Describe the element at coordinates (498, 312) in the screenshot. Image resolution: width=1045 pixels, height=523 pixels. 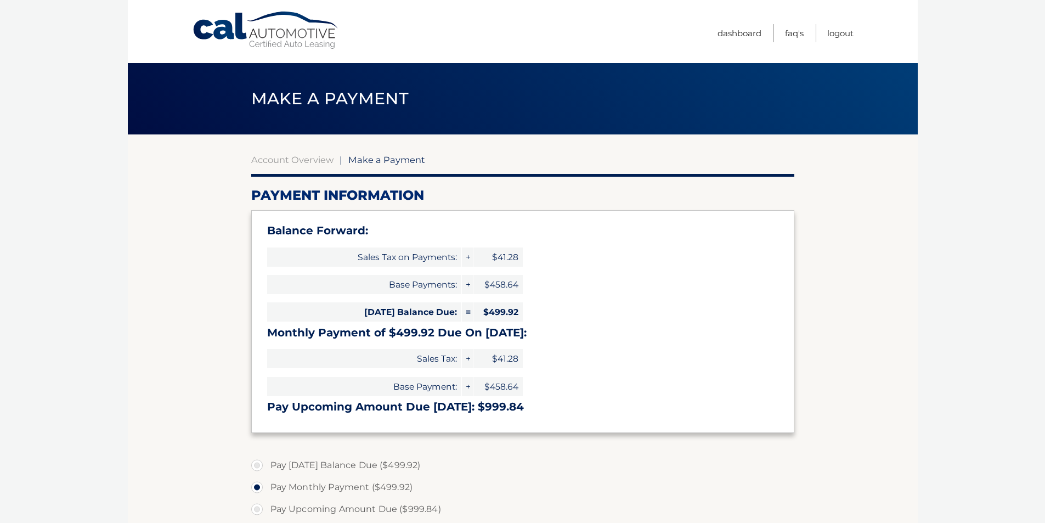
I see `span: $499.92` at that location.